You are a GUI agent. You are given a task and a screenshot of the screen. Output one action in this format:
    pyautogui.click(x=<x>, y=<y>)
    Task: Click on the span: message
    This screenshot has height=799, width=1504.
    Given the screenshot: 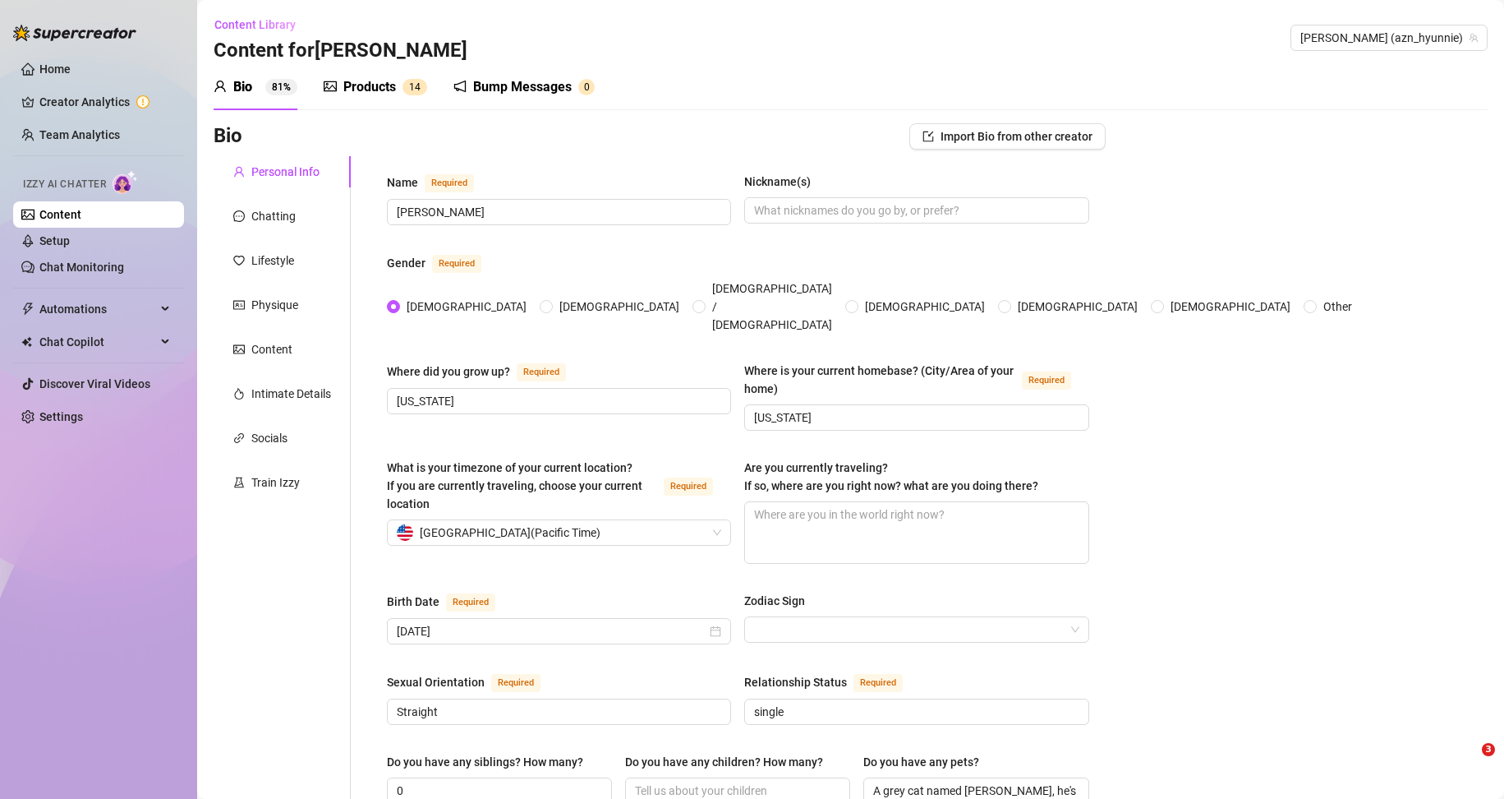 What is the action you would take?
    pyautogui.click(x=239, y=216)
    